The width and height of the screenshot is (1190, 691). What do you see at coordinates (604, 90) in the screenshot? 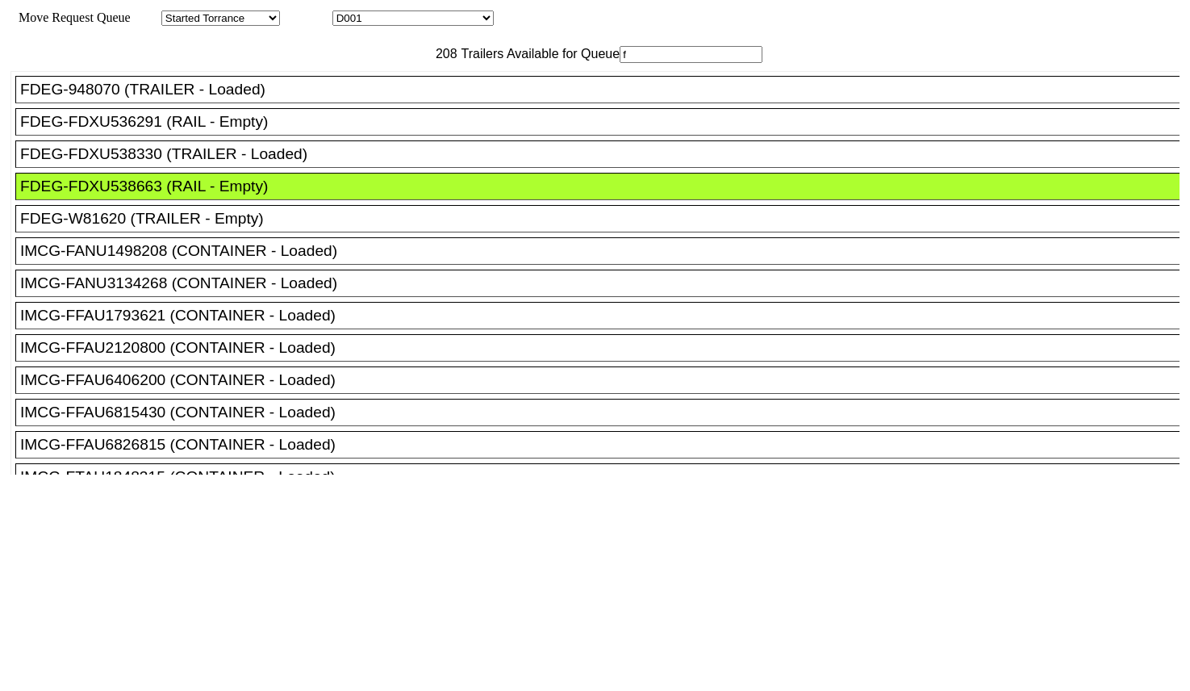
I see `div: FDEG-948070 (TRAILER - Loaded)` at bounding box center [604, 90].